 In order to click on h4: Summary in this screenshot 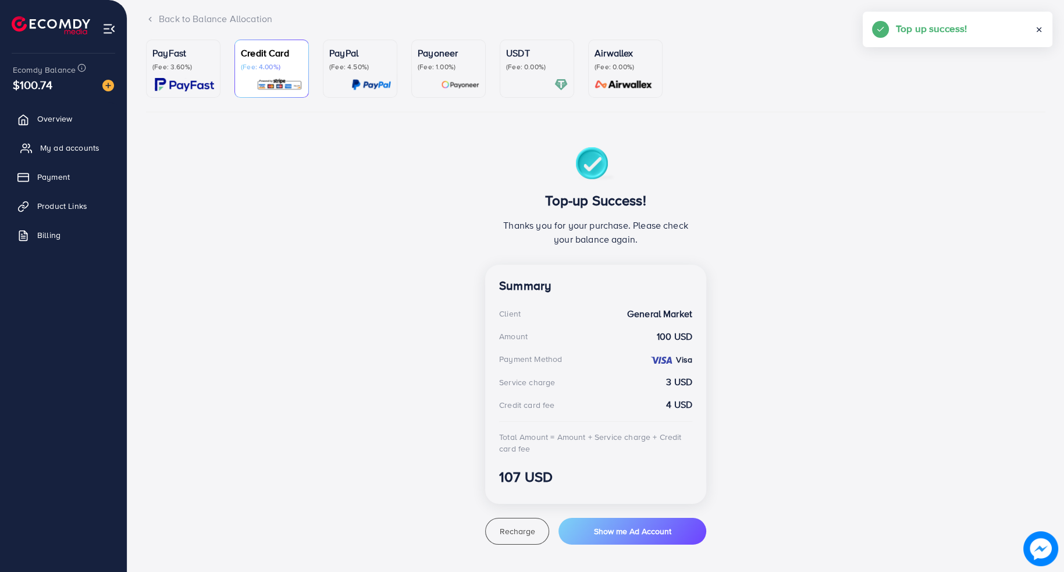, I will do `click(596, 286)`.